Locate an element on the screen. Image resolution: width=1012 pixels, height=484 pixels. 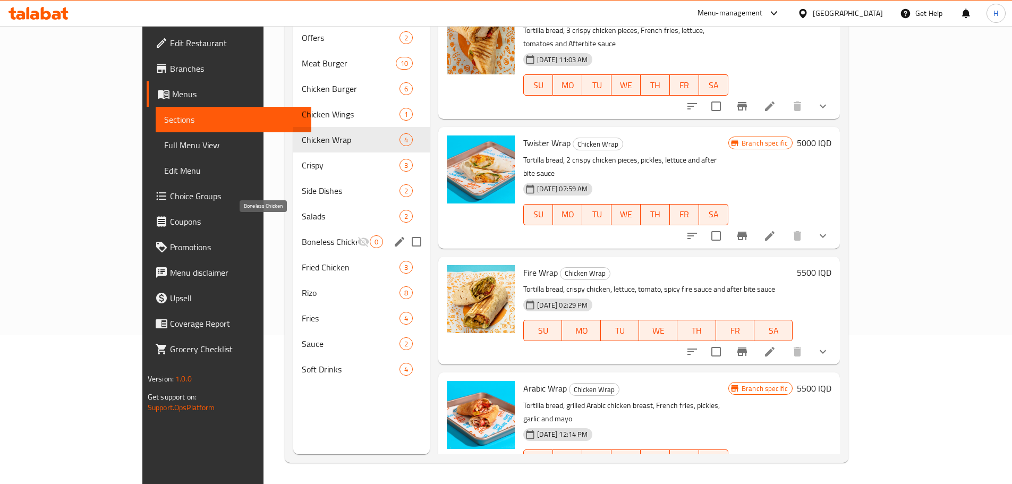
span: Coupons is located at coordinates (236, 222).